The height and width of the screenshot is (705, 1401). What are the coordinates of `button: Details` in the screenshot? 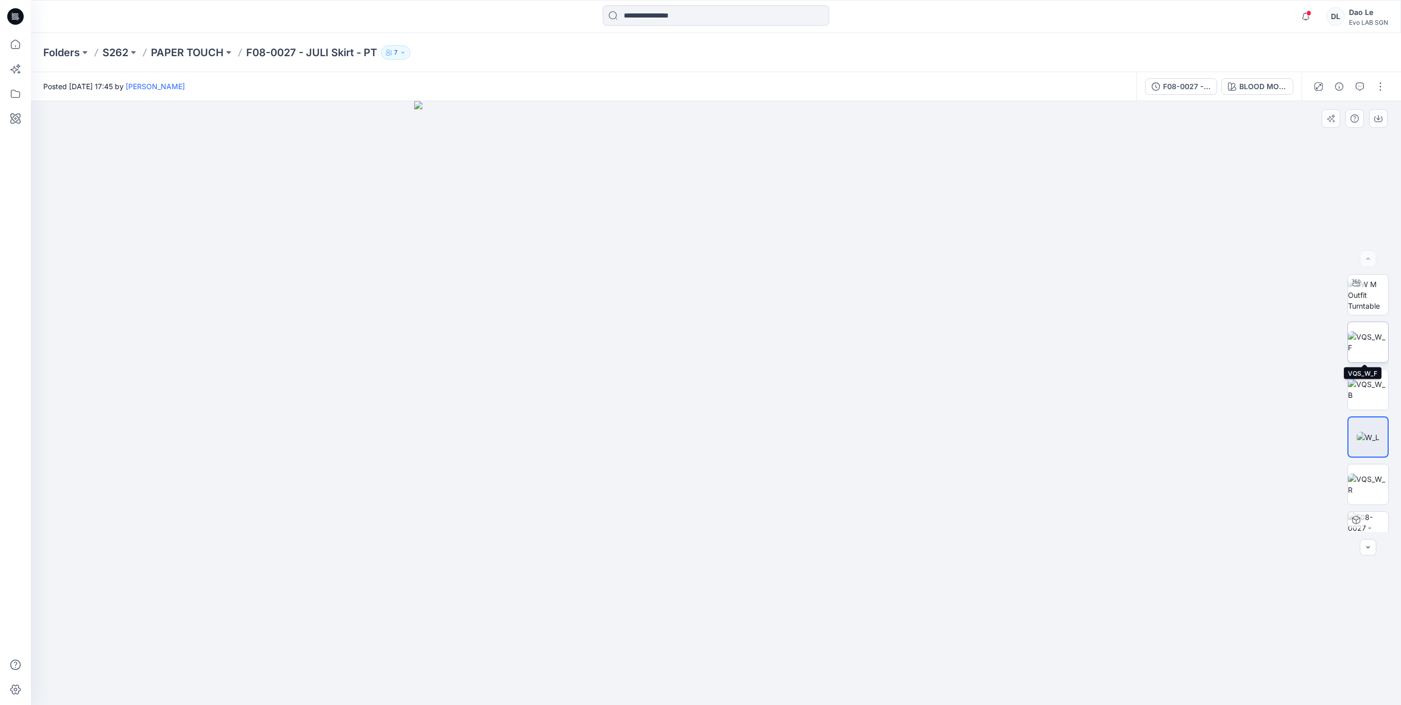 It's located at (1340, 87).